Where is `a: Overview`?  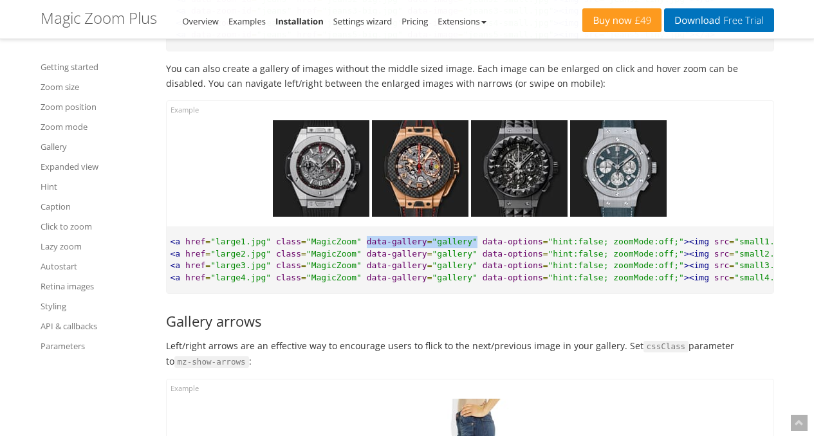 a: Overview is located at coordinates (201, 21).